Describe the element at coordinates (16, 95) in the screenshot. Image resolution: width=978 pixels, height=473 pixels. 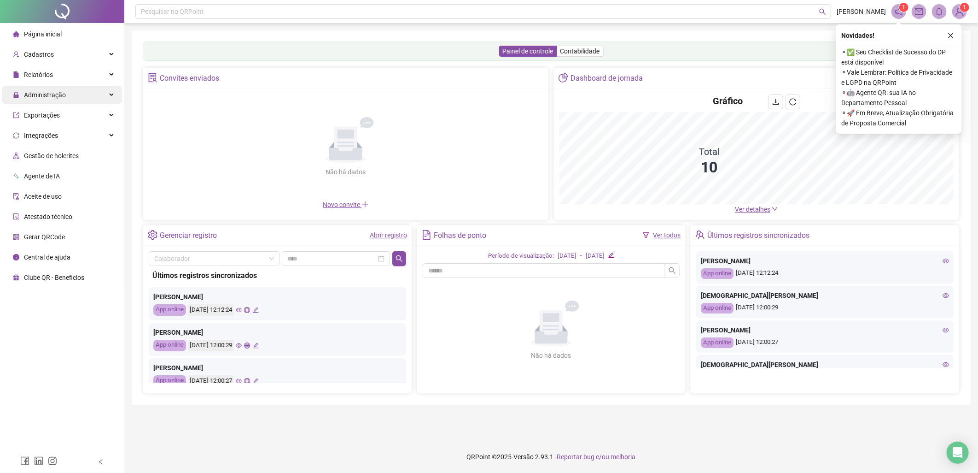
I see `span: lock` at that location.